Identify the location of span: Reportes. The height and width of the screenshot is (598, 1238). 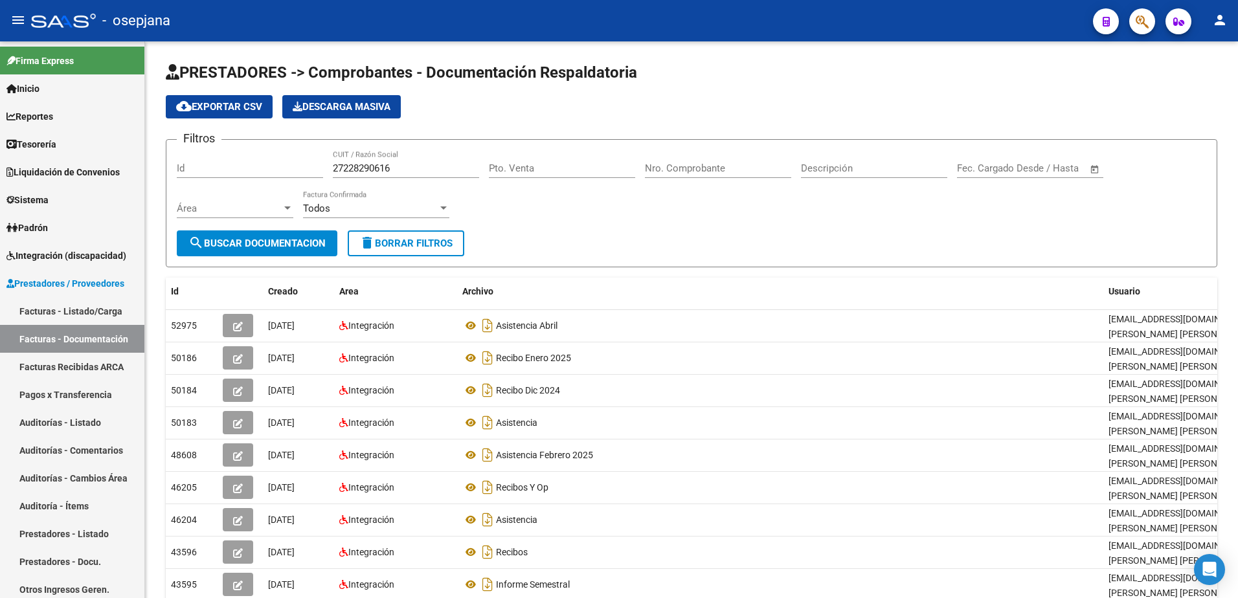
(30, 117).